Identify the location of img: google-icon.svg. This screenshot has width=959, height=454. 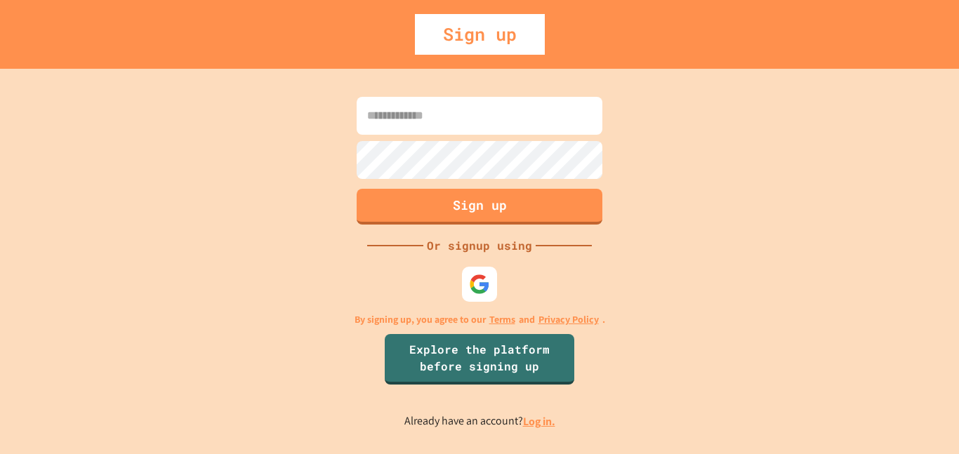
(479, 284).